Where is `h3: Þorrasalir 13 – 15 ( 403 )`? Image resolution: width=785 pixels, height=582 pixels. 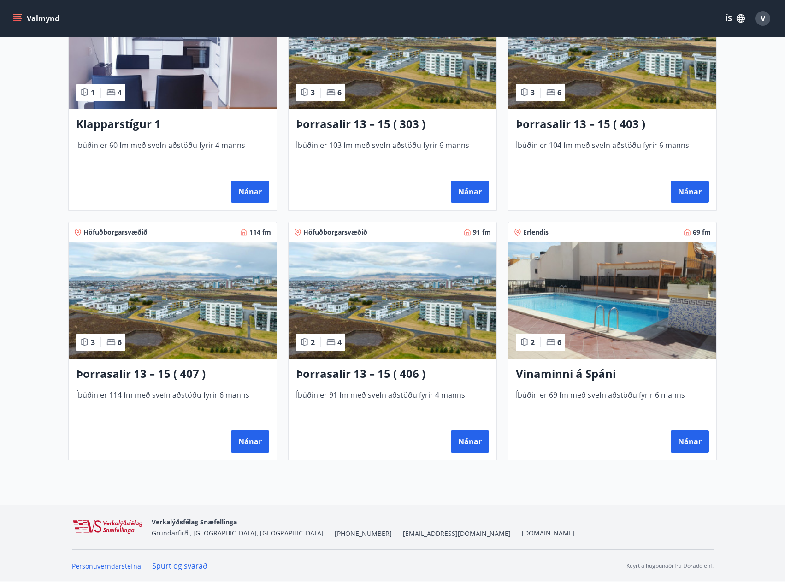
h3: Þorrasalir 13 – 15 ( 403 ) is located at coordinates (612, 124).